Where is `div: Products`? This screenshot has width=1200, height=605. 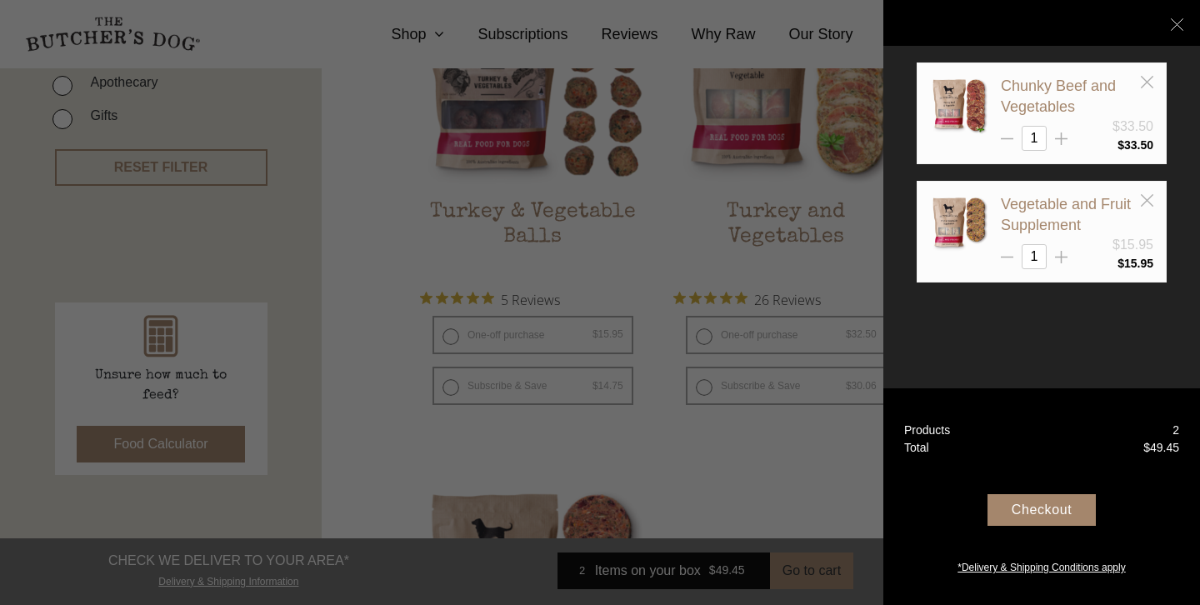
div: Products is located at coordinates (926, 430).